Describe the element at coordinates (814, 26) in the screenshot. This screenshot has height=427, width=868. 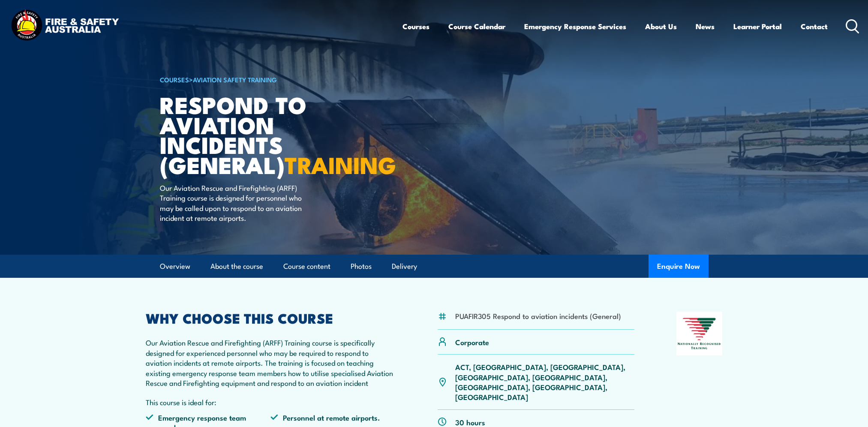
I see `a: Contact` at that location.